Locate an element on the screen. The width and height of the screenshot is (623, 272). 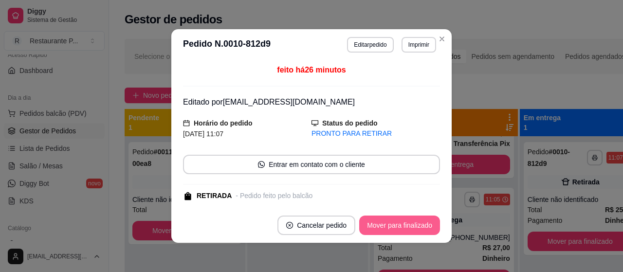
span: calendar is located at coordinates (186, 123).